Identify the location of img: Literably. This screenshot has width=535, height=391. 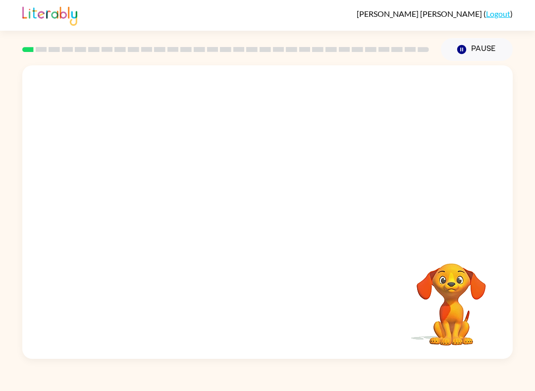
(50, 15).